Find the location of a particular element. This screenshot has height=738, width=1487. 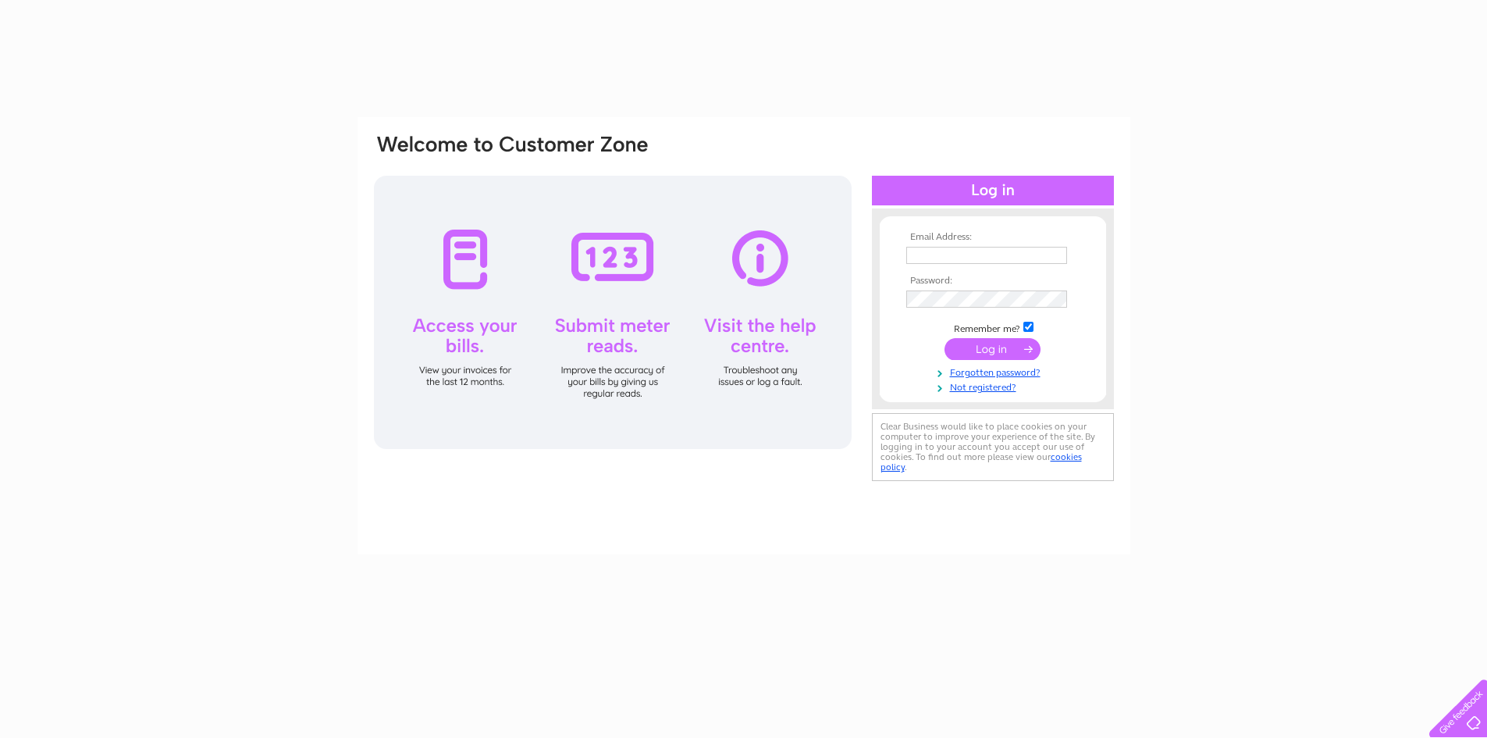

a: Not registered? is located at coordinates (995, 386).